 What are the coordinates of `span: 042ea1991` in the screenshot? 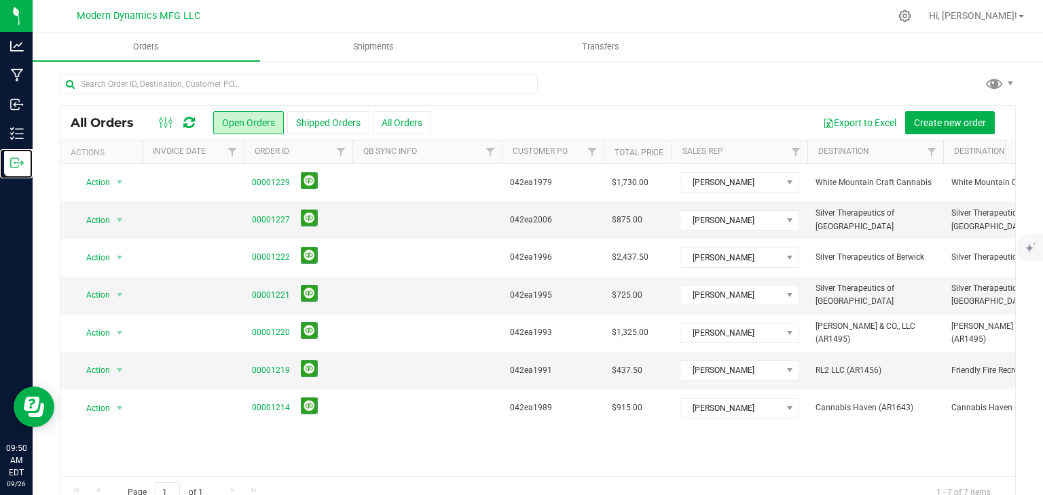 It's located at (553, 371).